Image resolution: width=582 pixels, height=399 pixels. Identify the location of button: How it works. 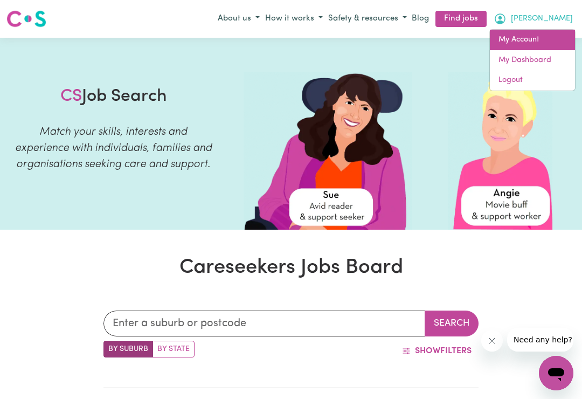
(293, 19).